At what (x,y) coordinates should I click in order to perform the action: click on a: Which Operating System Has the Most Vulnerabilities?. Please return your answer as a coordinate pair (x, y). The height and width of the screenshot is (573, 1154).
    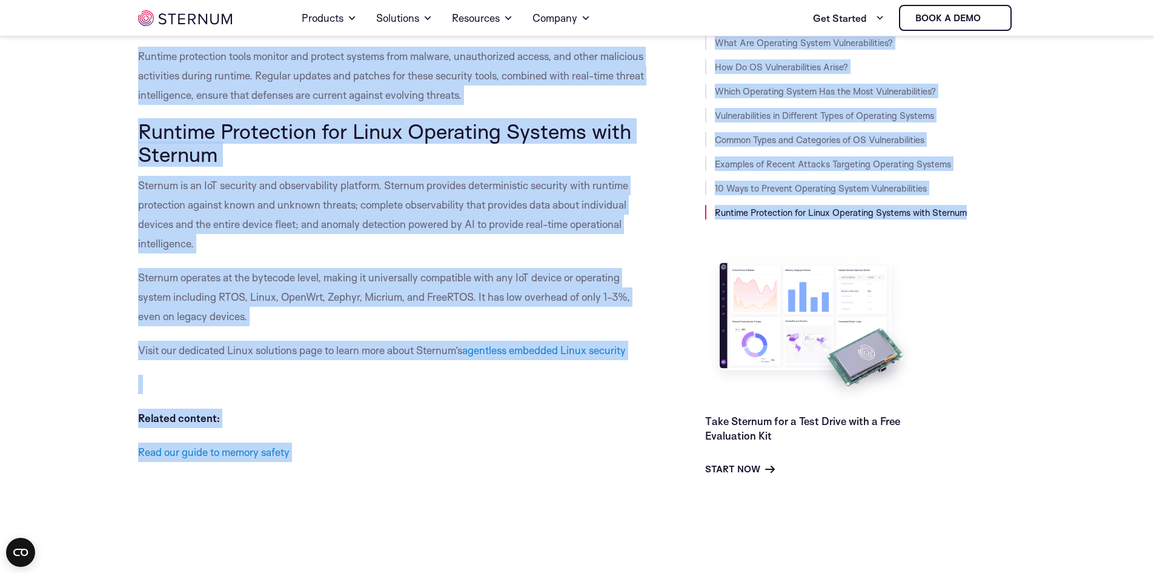
    Looking at the image, I should click on (825, 91).